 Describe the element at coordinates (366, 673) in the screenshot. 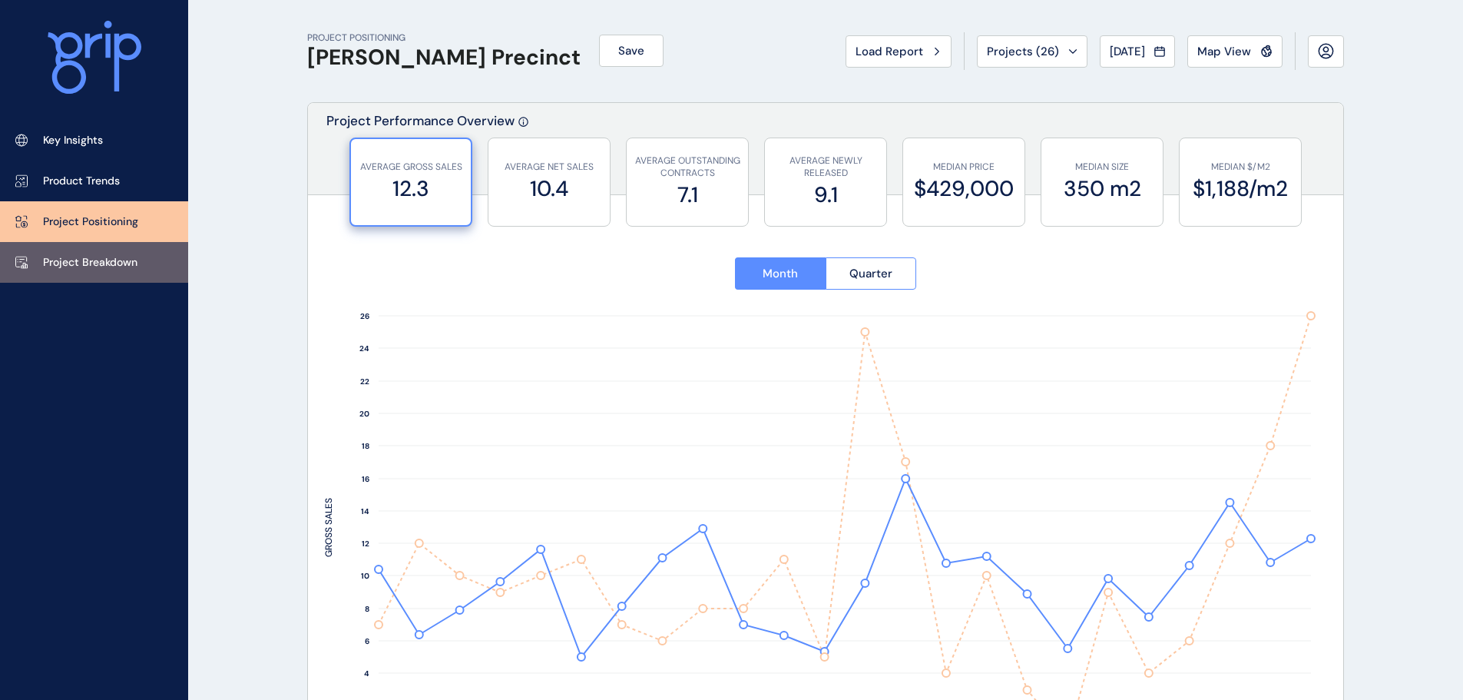

I see `text: 4` at that location.